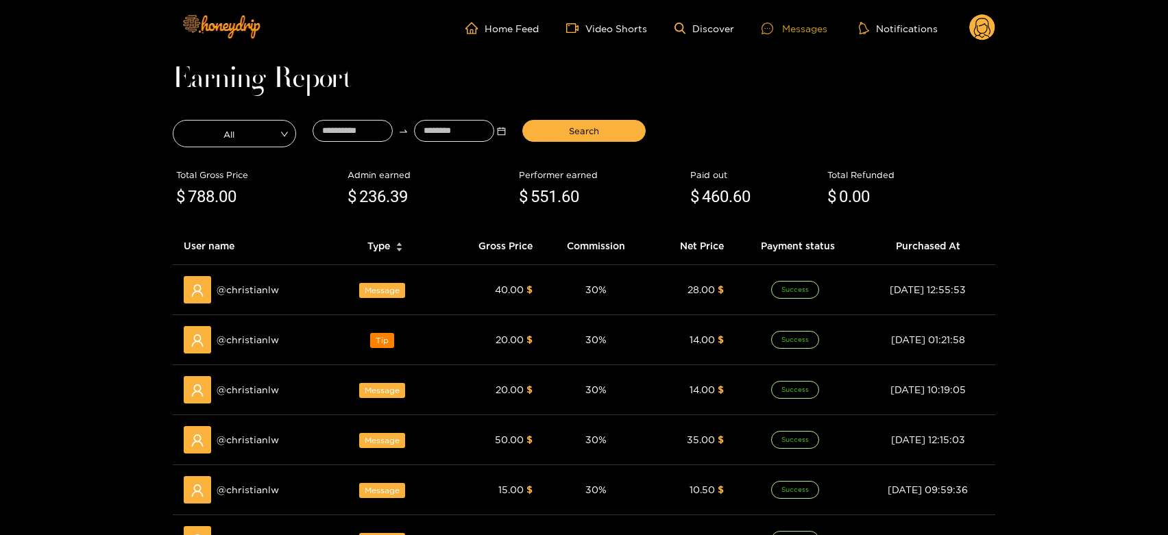  What do you see at coordinates (399, 244) in the screenshot?
I see `span: caret-up` at bounding box center [399, 244].